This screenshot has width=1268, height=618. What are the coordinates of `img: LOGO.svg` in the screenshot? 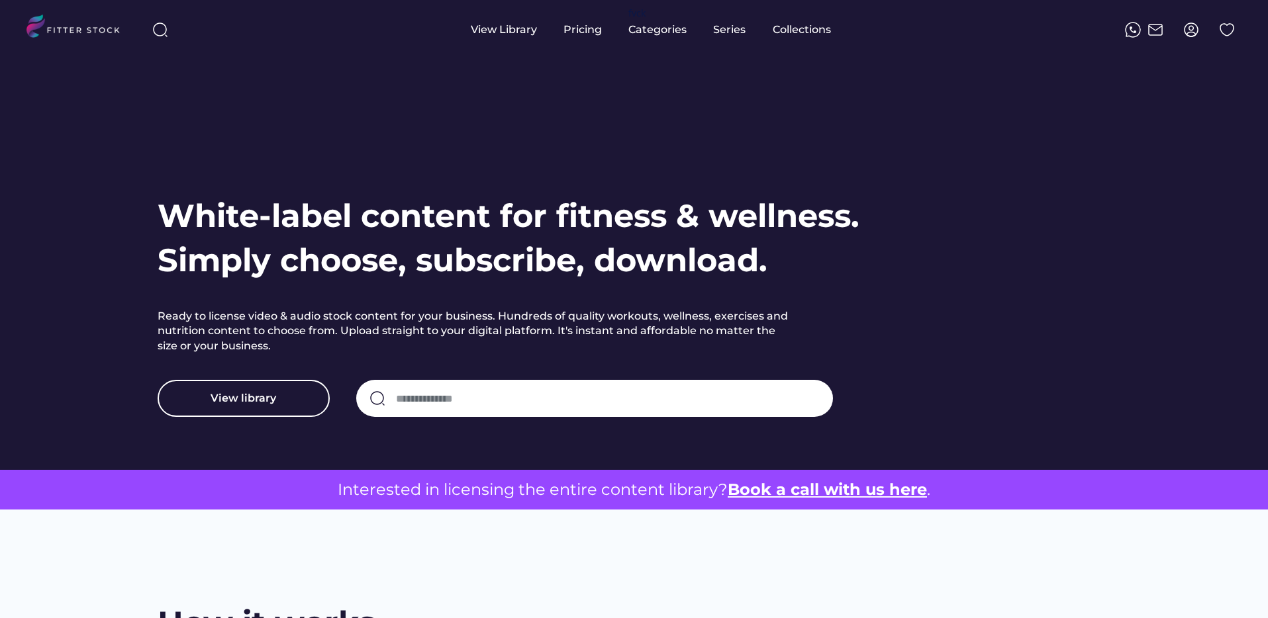 It's located at (79, 28).